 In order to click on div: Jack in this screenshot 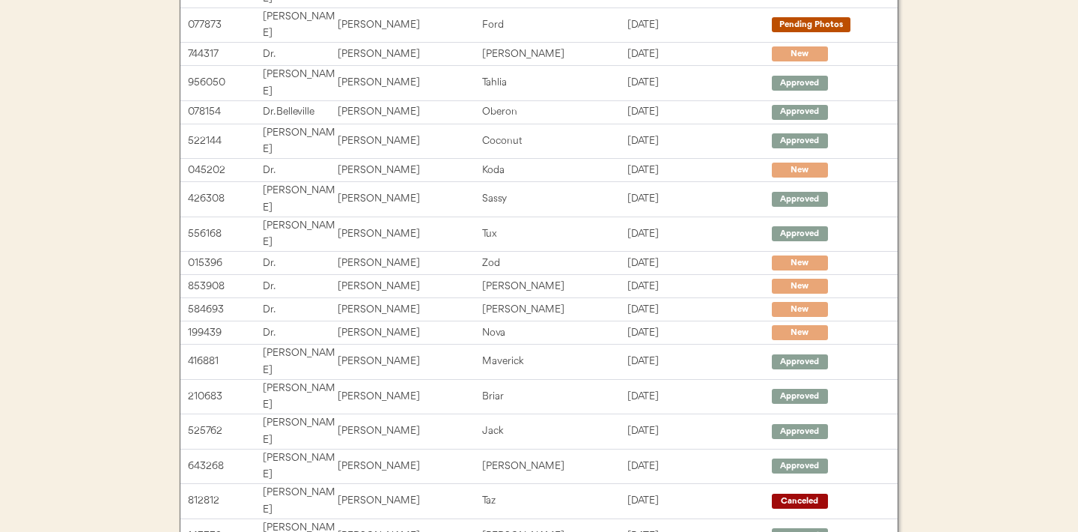, I will do `click(554, 430)`.